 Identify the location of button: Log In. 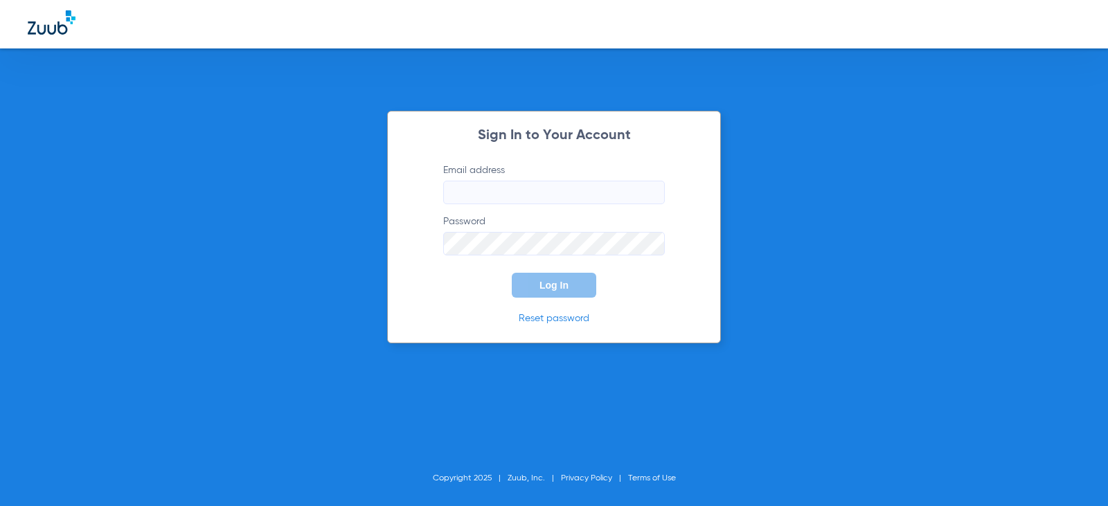
(554, 285).